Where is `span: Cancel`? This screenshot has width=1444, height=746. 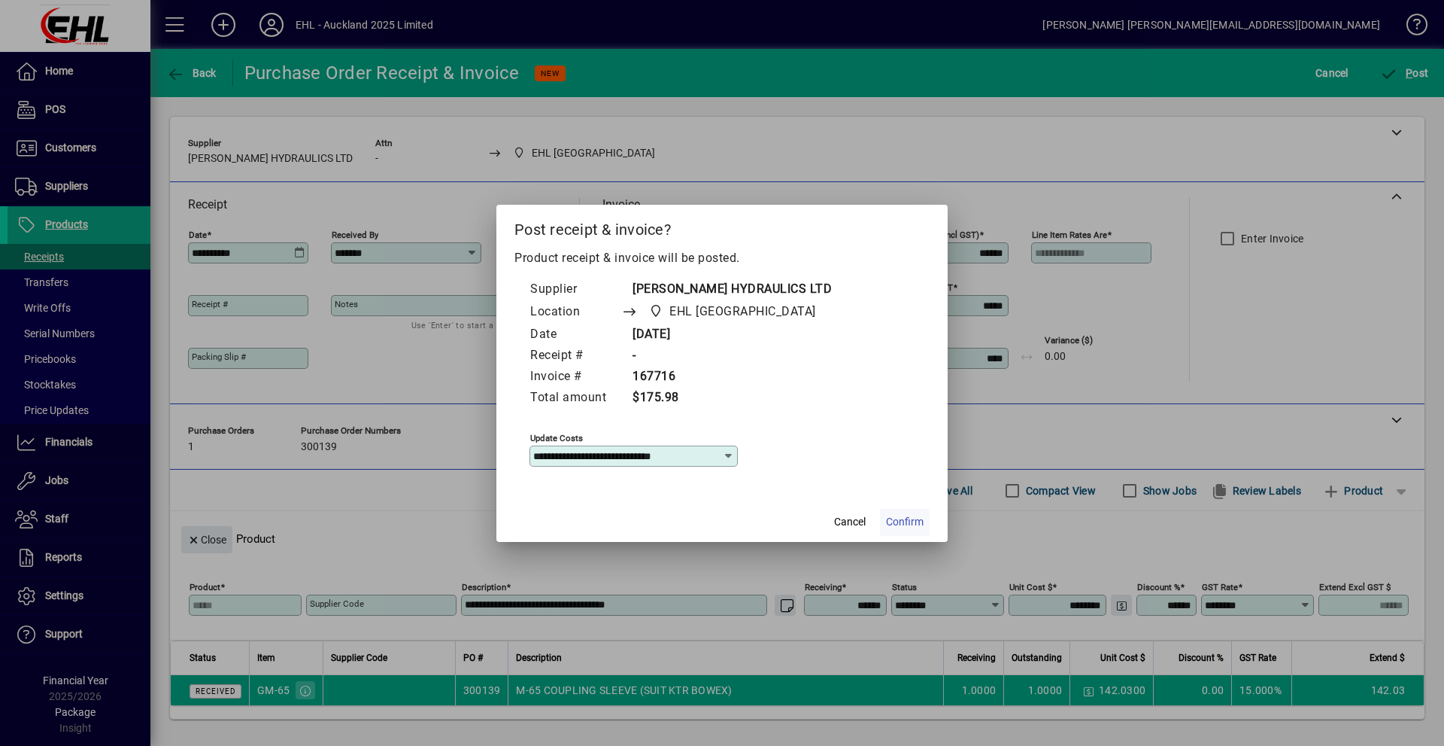 span: Cancel is located at coordinates (850, 521).